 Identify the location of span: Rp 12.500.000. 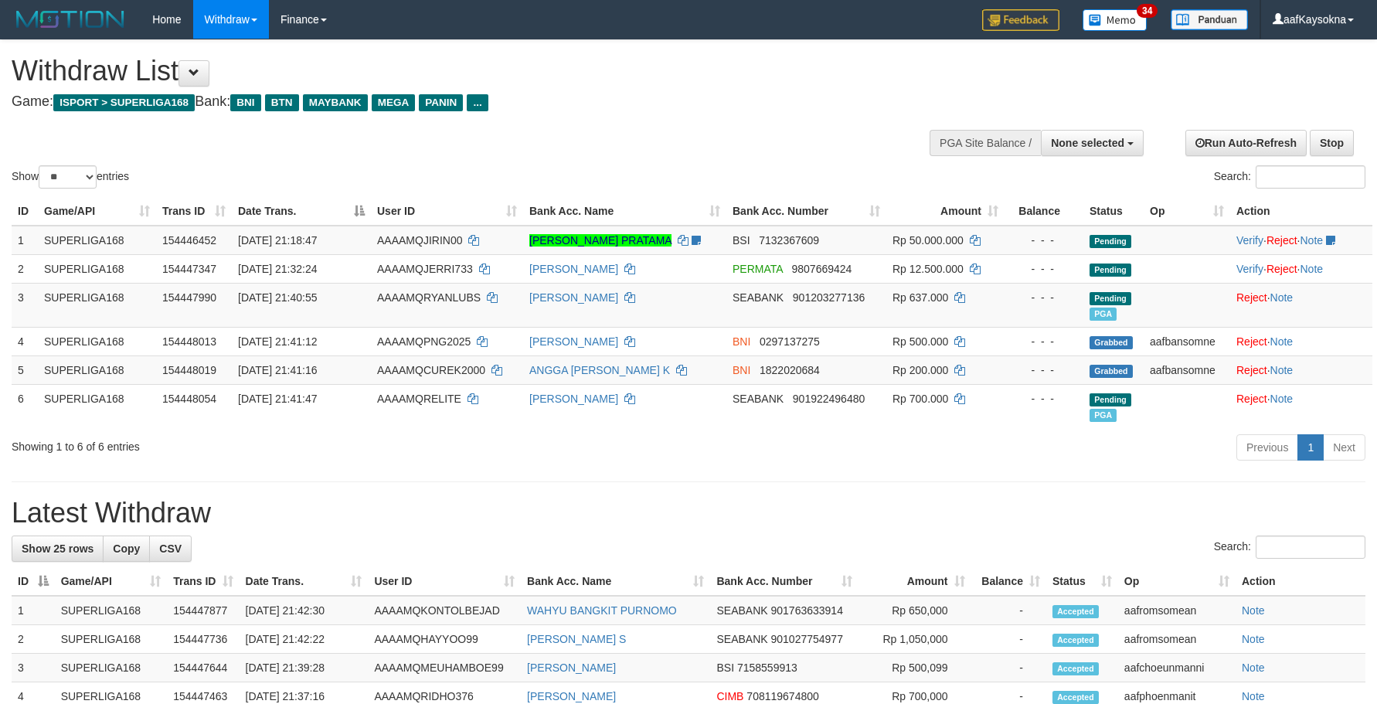
(928, 269).